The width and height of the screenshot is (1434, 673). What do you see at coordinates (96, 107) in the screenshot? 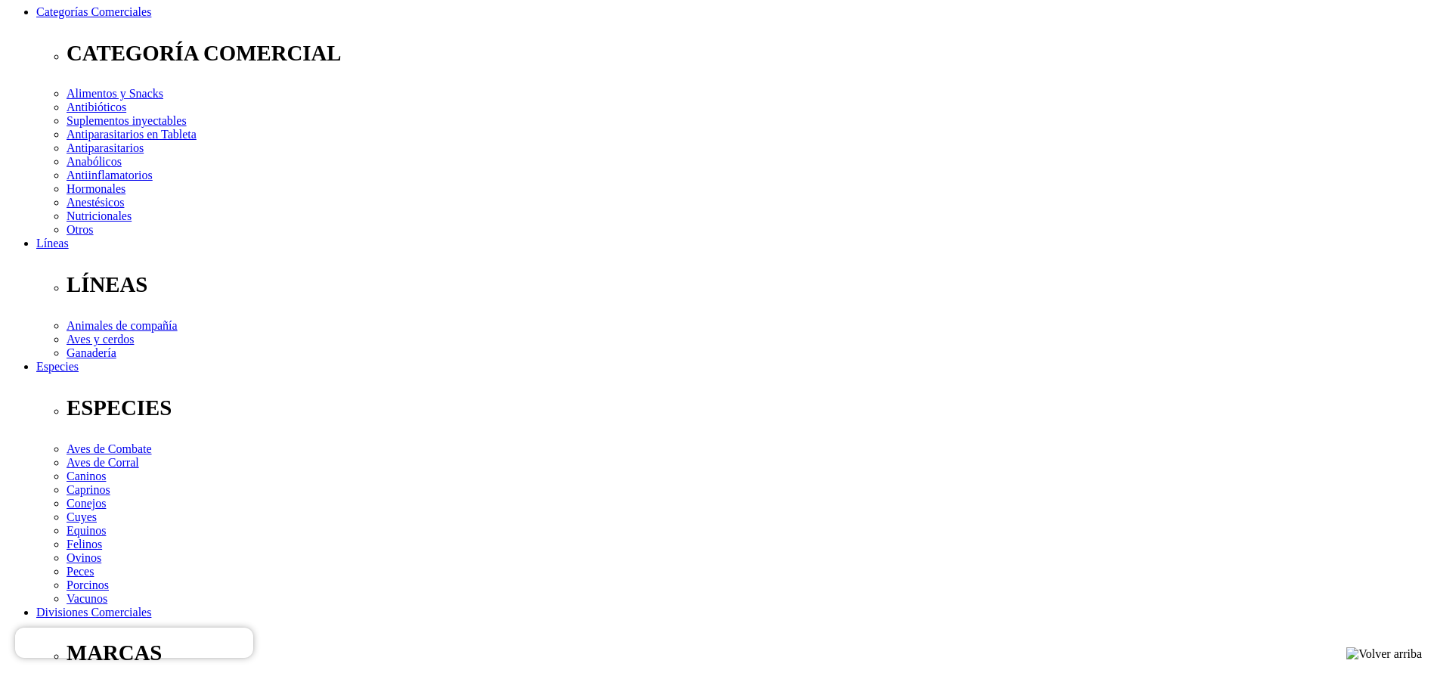
I see `span: Antibióticos` at bounding box center [96, 107].